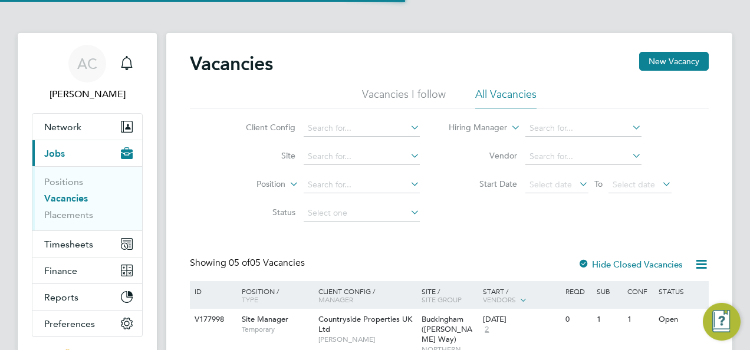  What do you see at coordinates (599, 184) in the screenshot?
I see `span: To` at bounding box center [599, 184].